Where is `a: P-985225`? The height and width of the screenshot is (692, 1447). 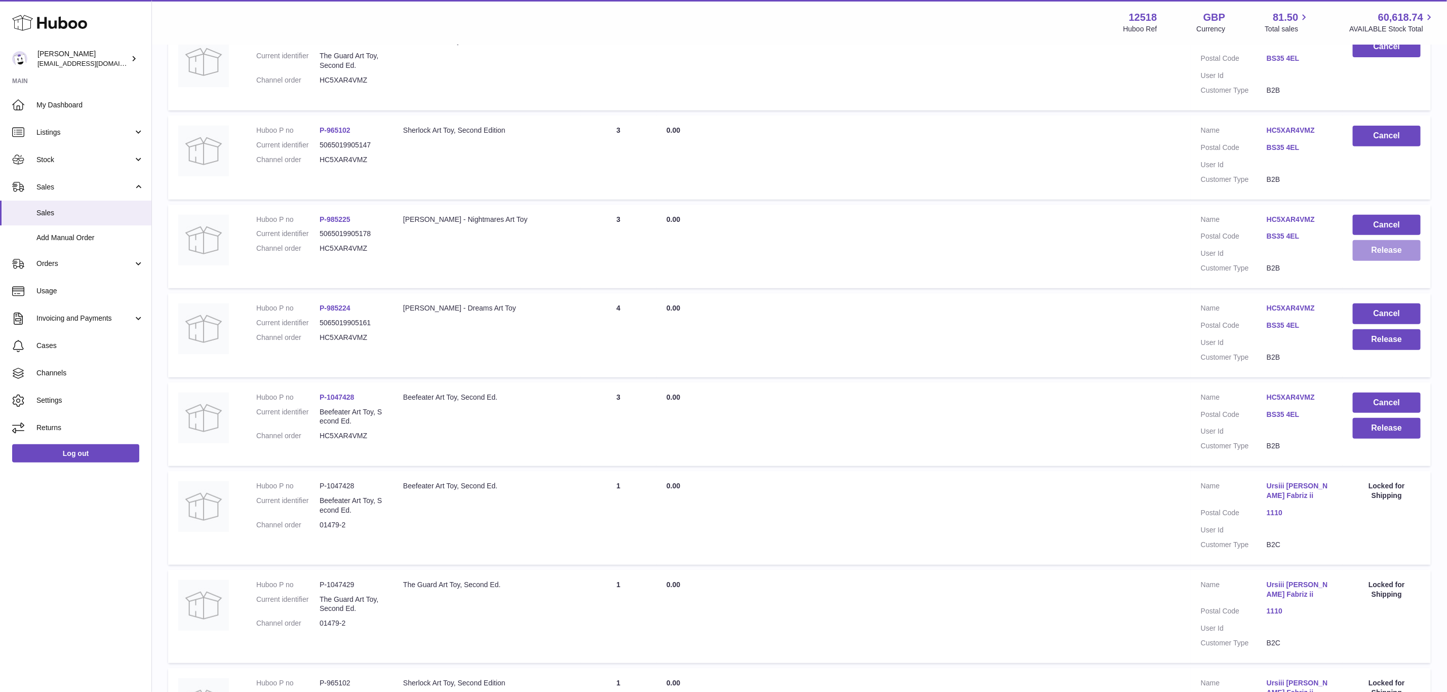 a: P-985225 is located at coordinates (335, 219).